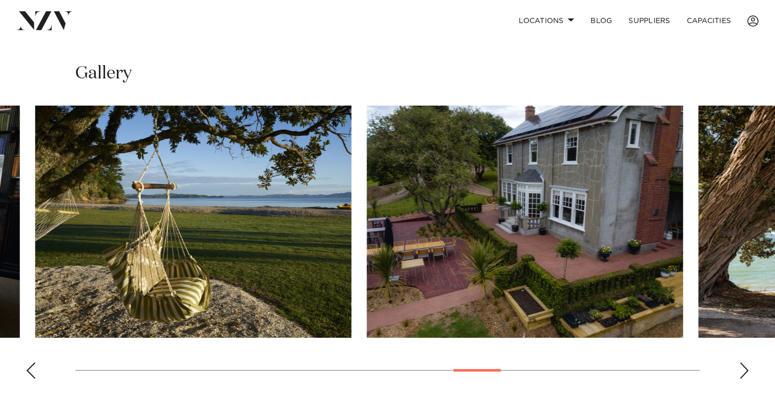  Describe the element at coordinates (709, 21) in the screenshot. I see `a: Capacities` at that location.